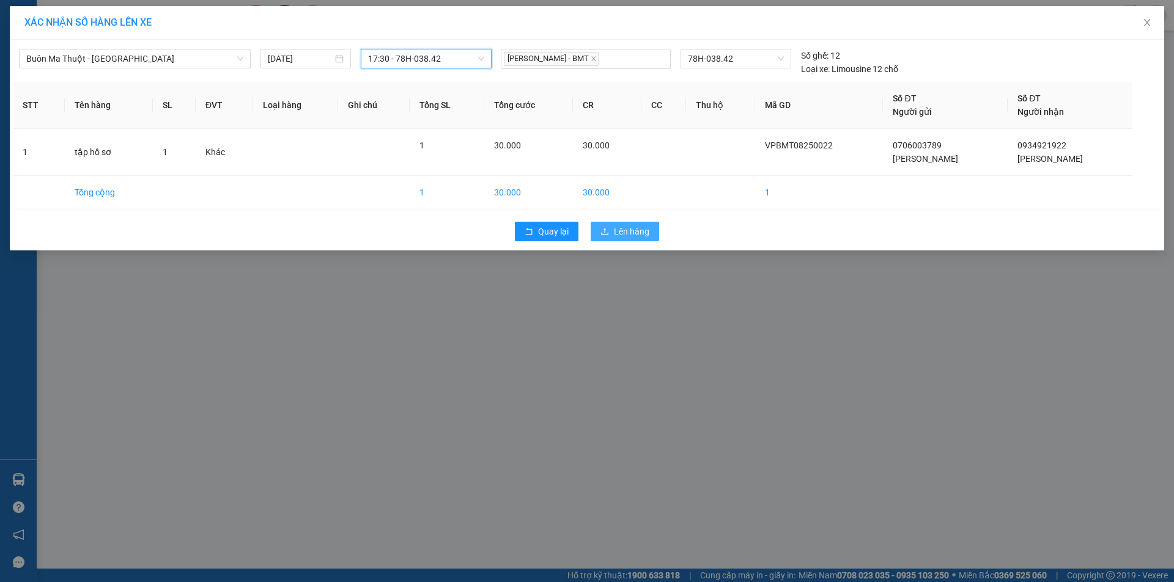 The height and width of the screenshot is (582, 1174). Describe the element at coordinates (735, 59) in the screenshot. I see `span: 78H-038.42` at that location.